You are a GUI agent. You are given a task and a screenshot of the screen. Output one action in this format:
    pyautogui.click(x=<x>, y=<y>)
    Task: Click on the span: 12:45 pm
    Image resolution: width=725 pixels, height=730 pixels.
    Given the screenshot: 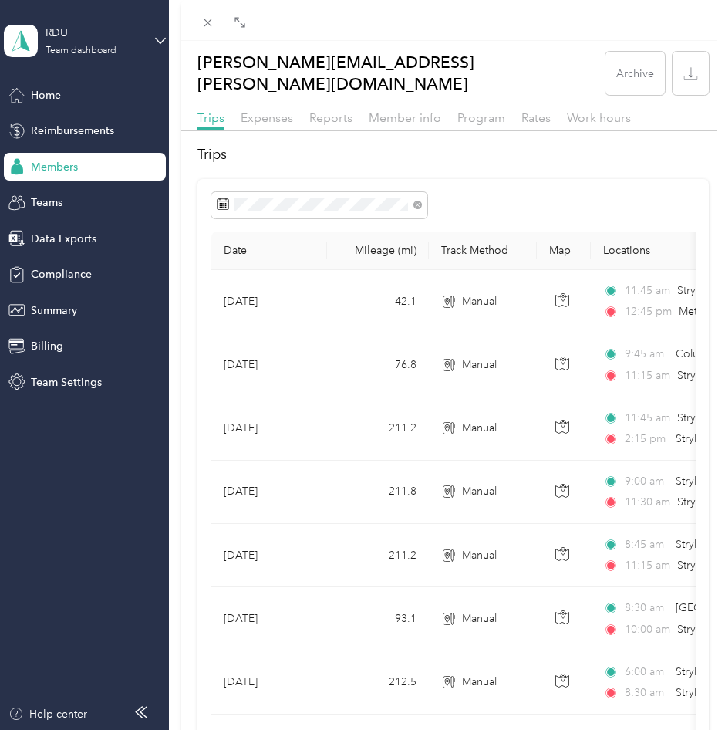 What is the action you would take?
    pyautogui.click(x=648, y=312)
    